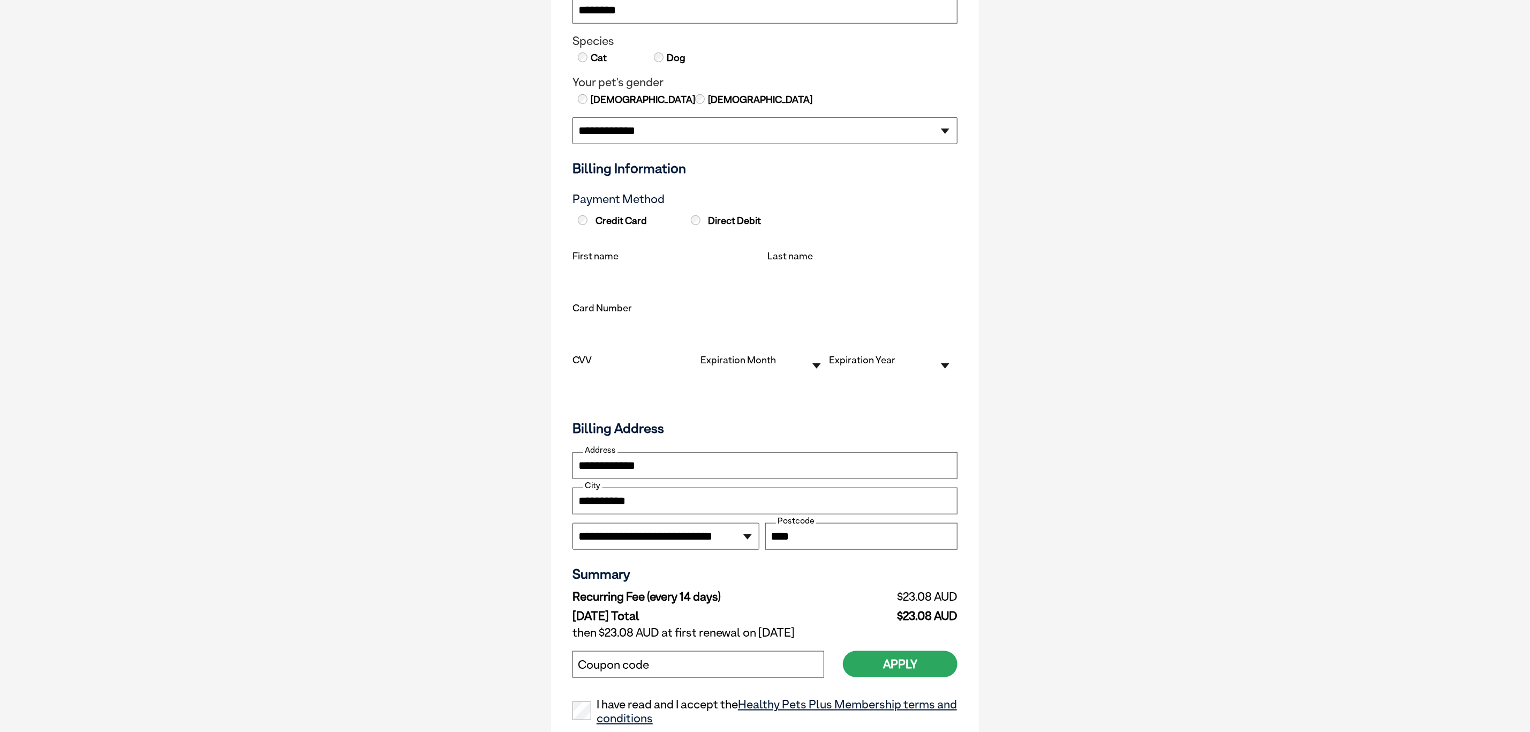  Describe the element at coordinates (582, 710) in the screenshot. I see `input: I have read and I accept theHealthy Pets Plus Membership terms and conditions` at that location.